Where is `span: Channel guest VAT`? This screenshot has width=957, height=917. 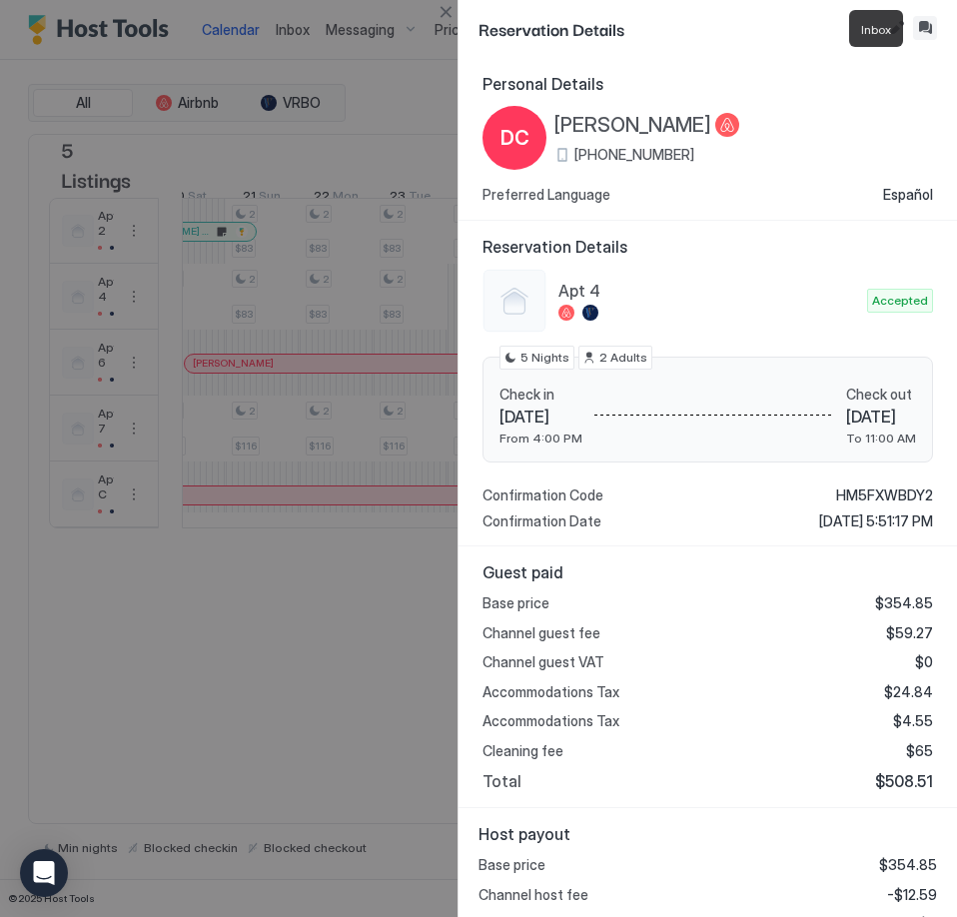 span: Channel guest VAT is located at coordinates (543, 662).